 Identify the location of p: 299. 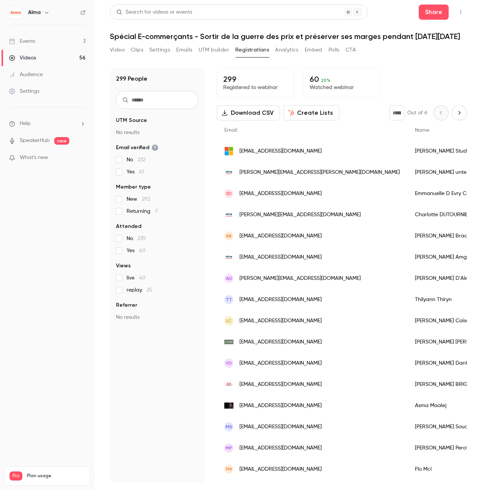
(255, 79).